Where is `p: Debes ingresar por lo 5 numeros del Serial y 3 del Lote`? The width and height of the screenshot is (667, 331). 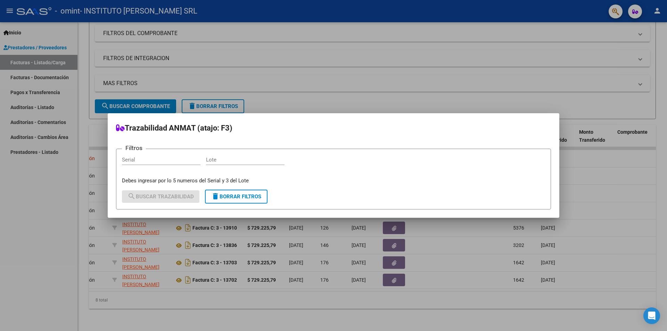
p: Debes ingresar por lo 5 numeros del Serial y 3 del Lote is located at coordinates (334, 181).